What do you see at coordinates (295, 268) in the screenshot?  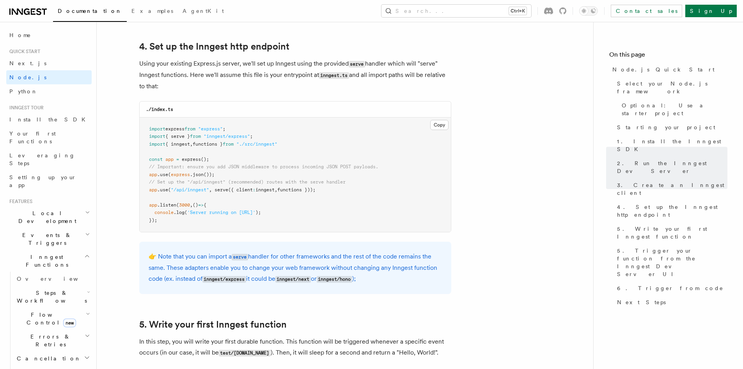 I see `p: 👉 Note that you can import a handler for other frameworks and the rest of the code remains the sa...` at bounding box center [295, 268].